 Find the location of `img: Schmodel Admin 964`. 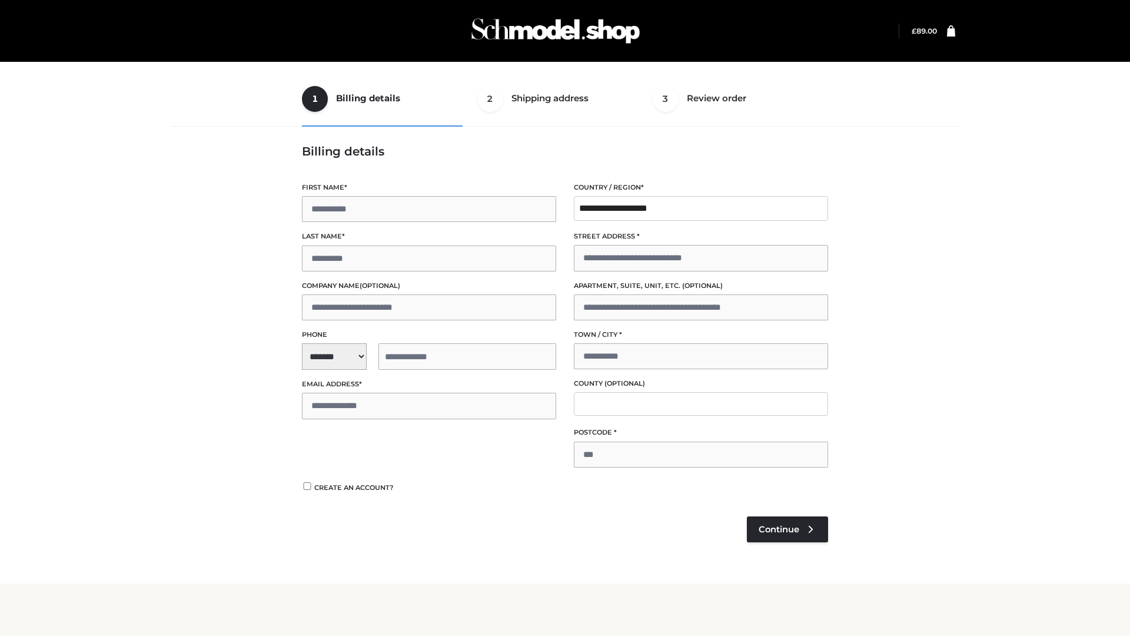

img: Schmodel Admin 964 is located at coordinates (556, 31).